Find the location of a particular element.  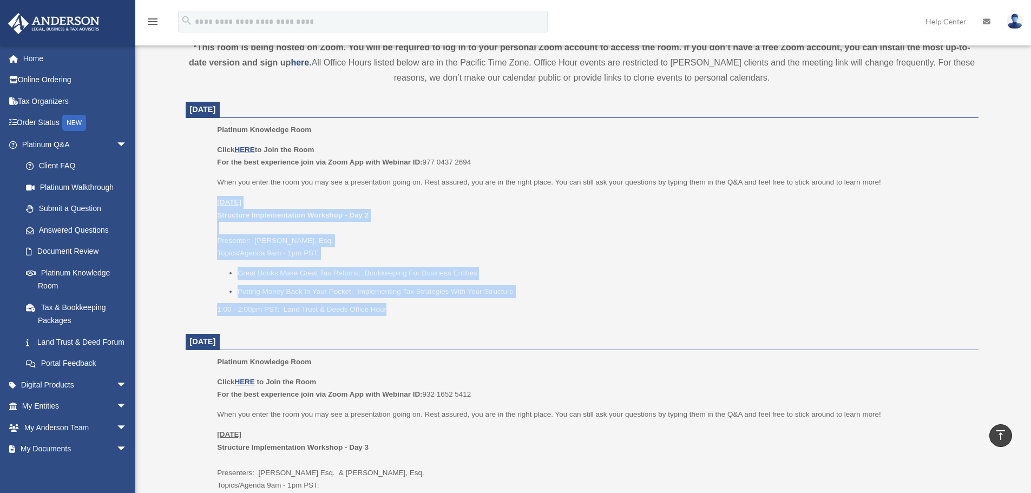

a: Land Trust & Deed Forum is located at coordinates (79, 342).